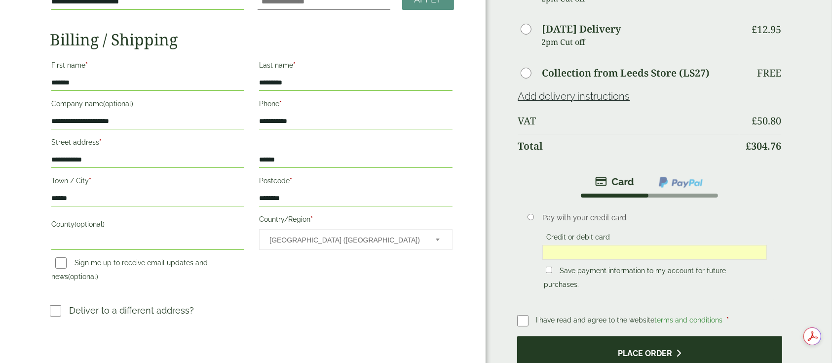 Image resolution: width=832 pixels, height=363 pixels. Describe the element at coordinates (252, 39) in the screenshot. I see `h2: Billing / Shipping` at that location.